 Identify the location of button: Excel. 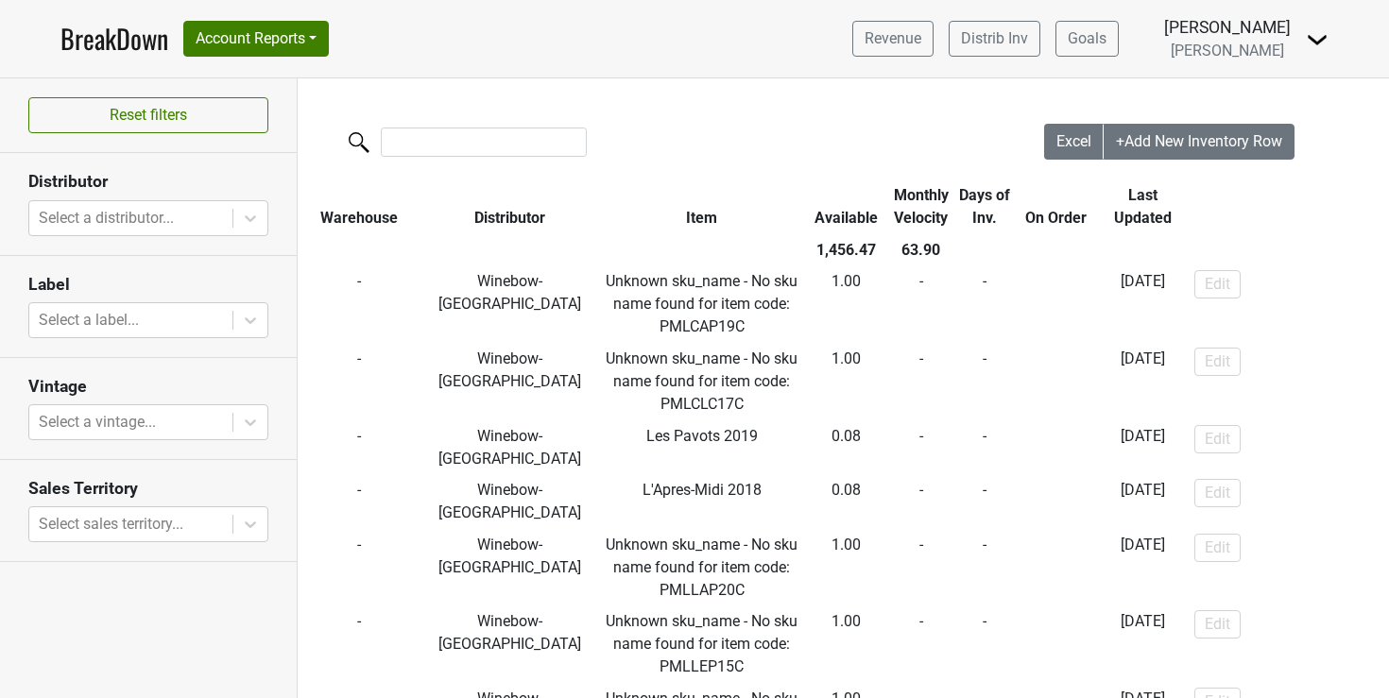
(1074, 142).